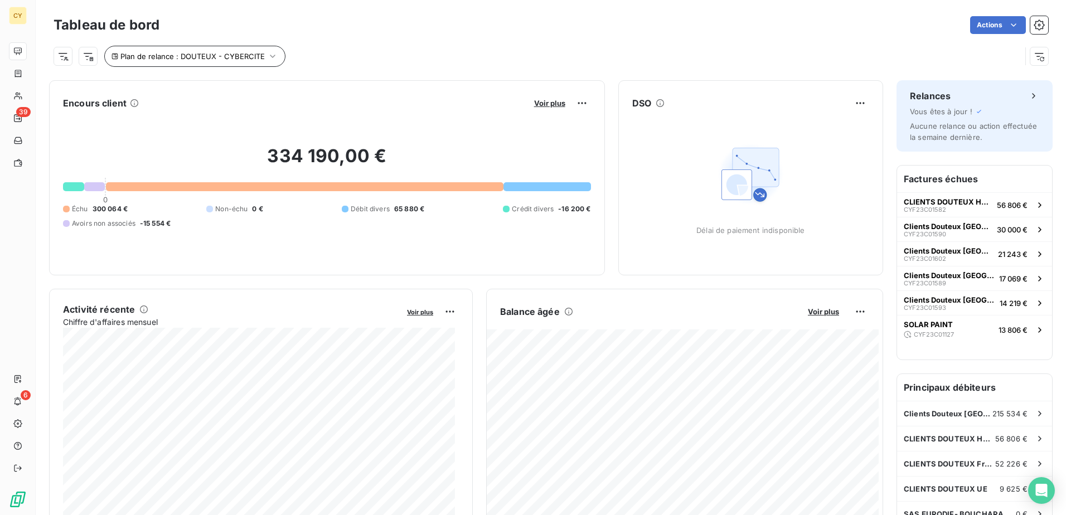 This screenshot has width=1066, height=515. I want to click on span: 300 064 €, so click(110, 209).